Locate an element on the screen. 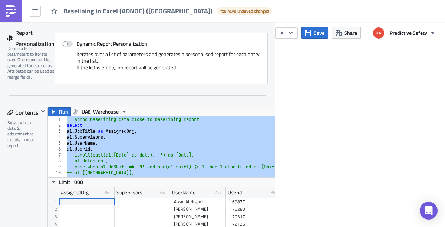  body: Rich Text Area. Press ALT-0 for help. is located at coordinates (141, 18).